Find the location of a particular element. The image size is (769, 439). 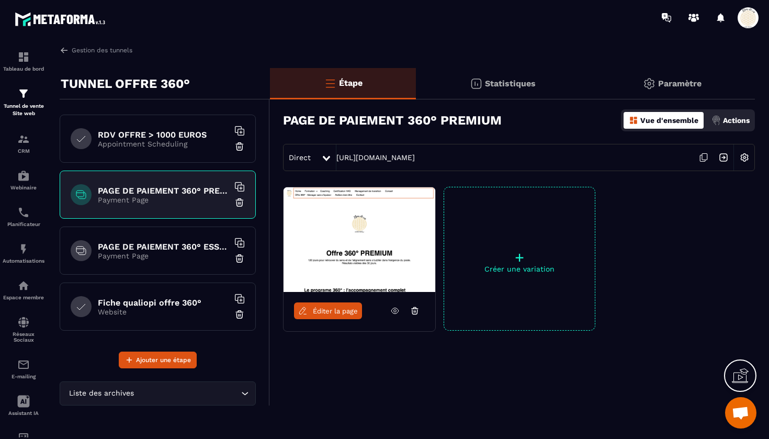

h6: RDV OFFRE > 1000 EUROS is located at coordinates (163, 134).